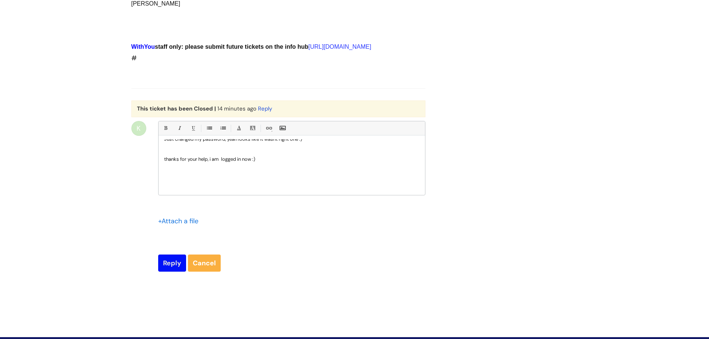  I want to click on a: 1. Ordered List (Ctrl-Shift-8), so click(223, 128).